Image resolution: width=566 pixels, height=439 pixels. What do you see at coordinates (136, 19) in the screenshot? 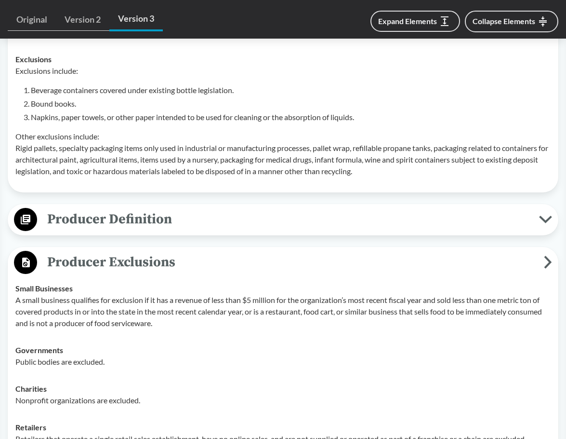
I see `a: Version 3` at bounding box center [136, 19].